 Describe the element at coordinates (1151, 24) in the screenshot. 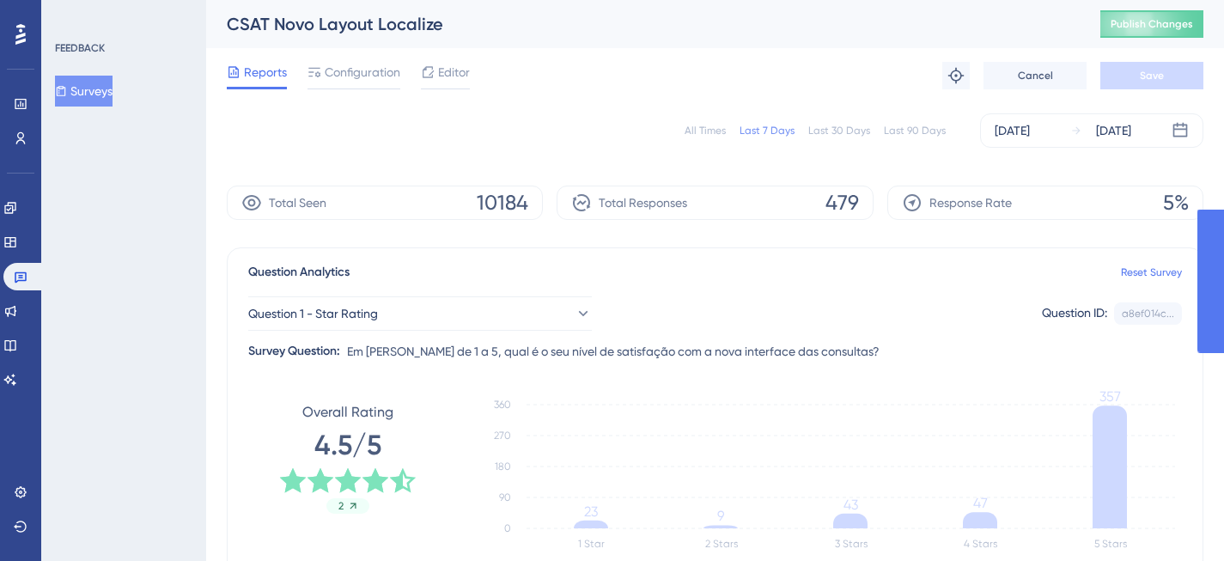

I see `button: Publish Changes` at that location.